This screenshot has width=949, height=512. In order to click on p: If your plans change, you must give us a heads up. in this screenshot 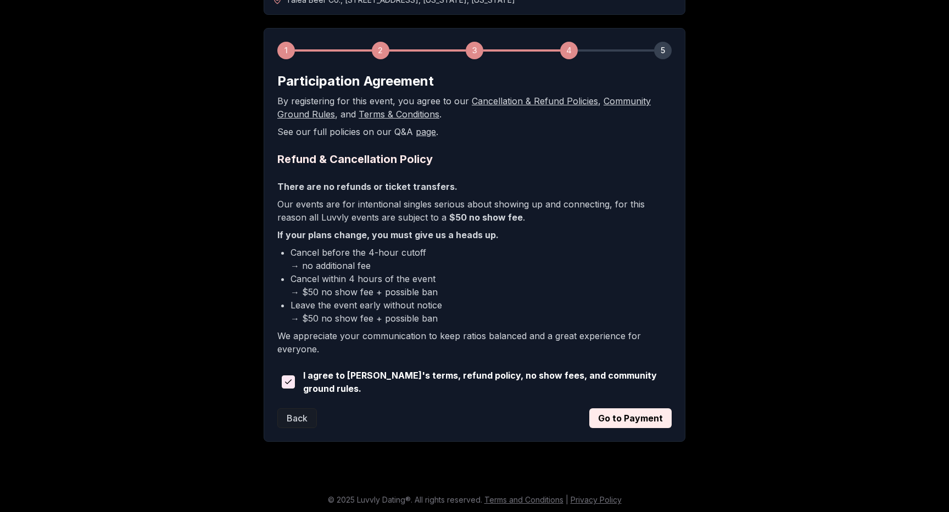, I will do `click(474, 235)`.